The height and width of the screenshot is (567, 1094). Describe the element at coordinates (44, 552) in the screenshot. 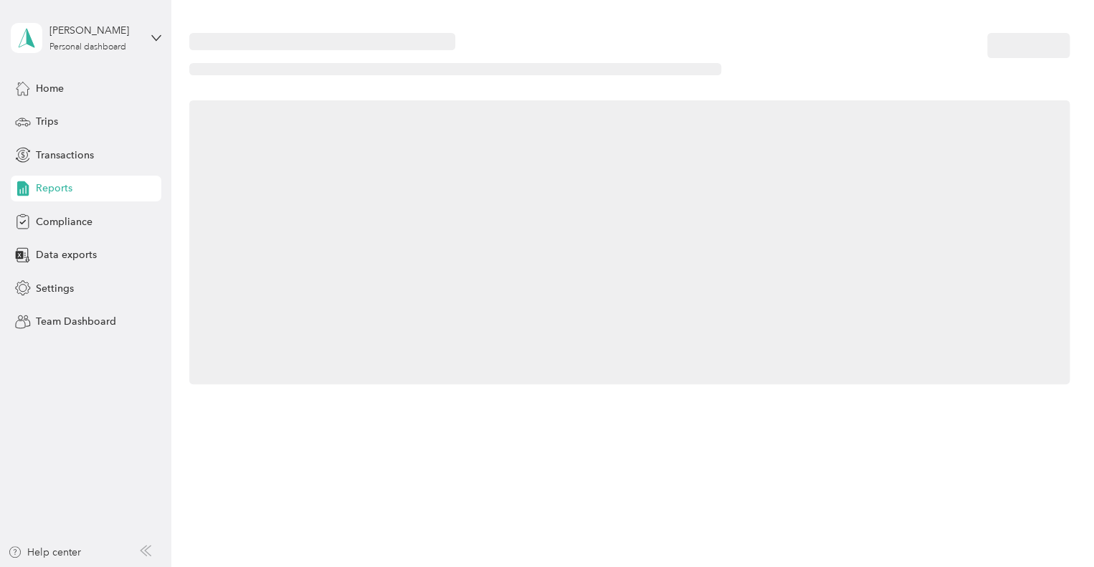

I see `div: Help center` at that location.